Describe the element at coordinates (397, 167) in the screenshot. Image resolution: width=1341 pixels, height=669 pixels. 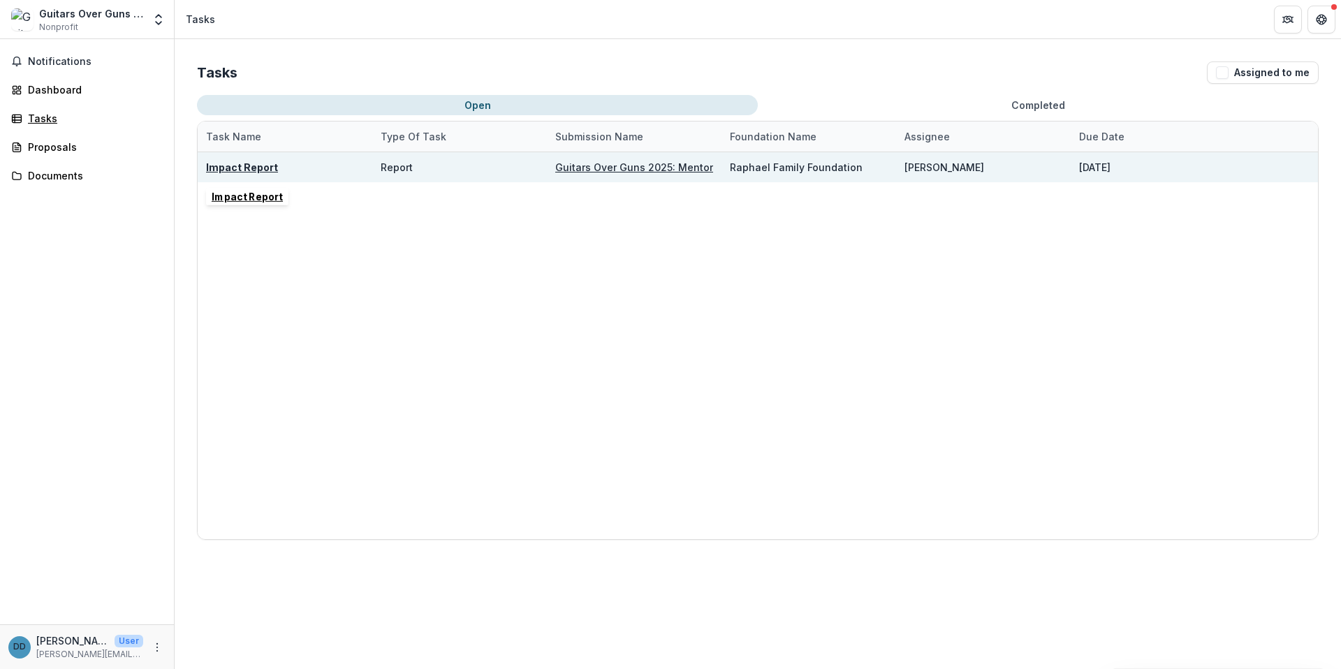
I see `div: Report` at that location.